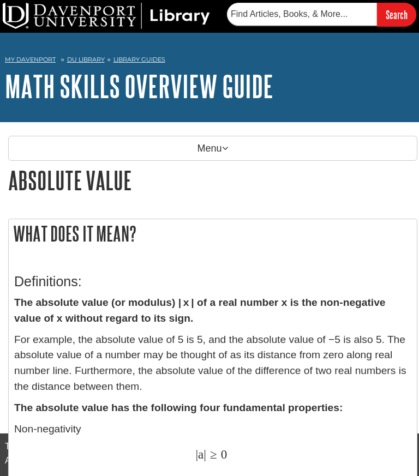 The image size is (419, 476). I want to click on a: My Davenport, so click(30, 59).